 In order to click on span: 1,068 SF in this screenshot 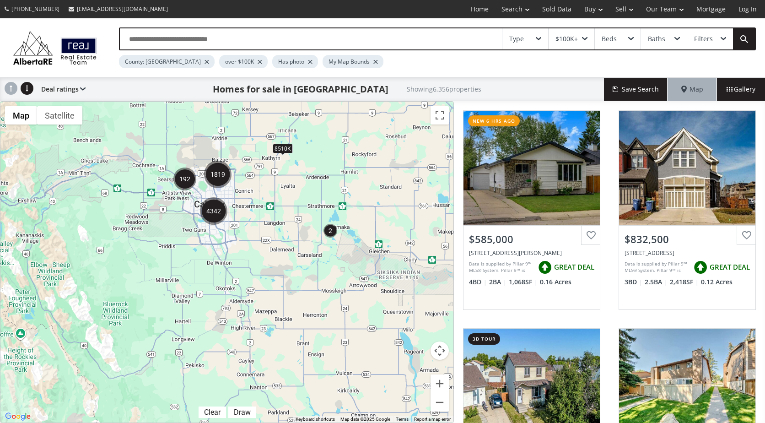, I will do `click(523, 282)`.